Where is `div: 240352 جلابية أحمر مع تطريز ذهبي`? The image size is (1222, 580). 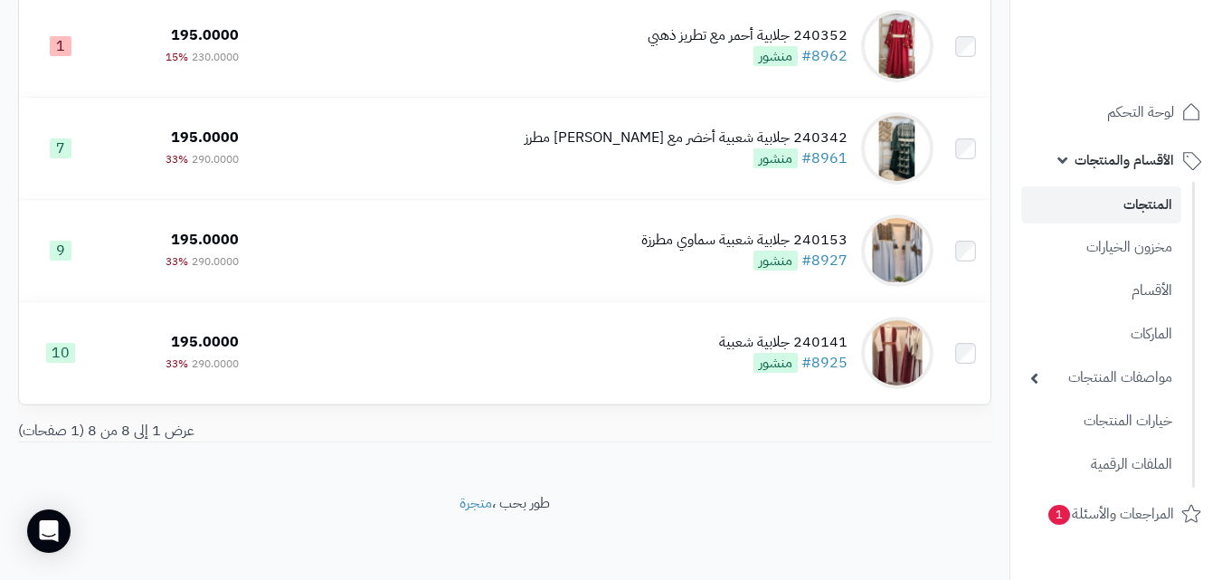
div: 240352 جلابية أحمر مع تطريز ذهبي is located at coordinates (747, 35).